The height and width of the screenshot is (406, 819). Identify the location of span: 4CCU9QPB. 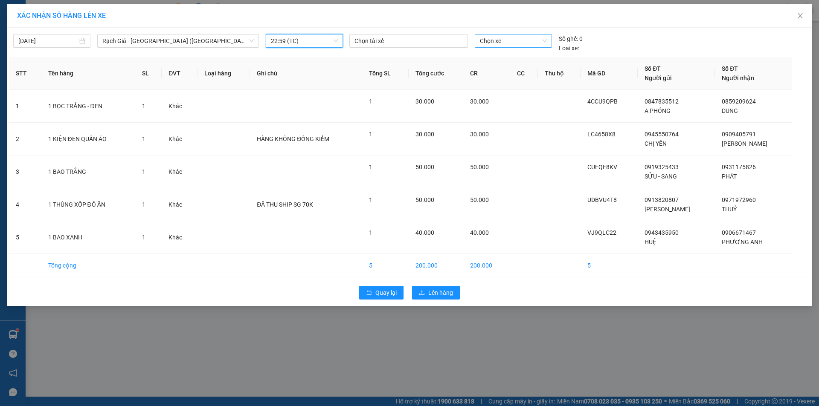
(602, 102).